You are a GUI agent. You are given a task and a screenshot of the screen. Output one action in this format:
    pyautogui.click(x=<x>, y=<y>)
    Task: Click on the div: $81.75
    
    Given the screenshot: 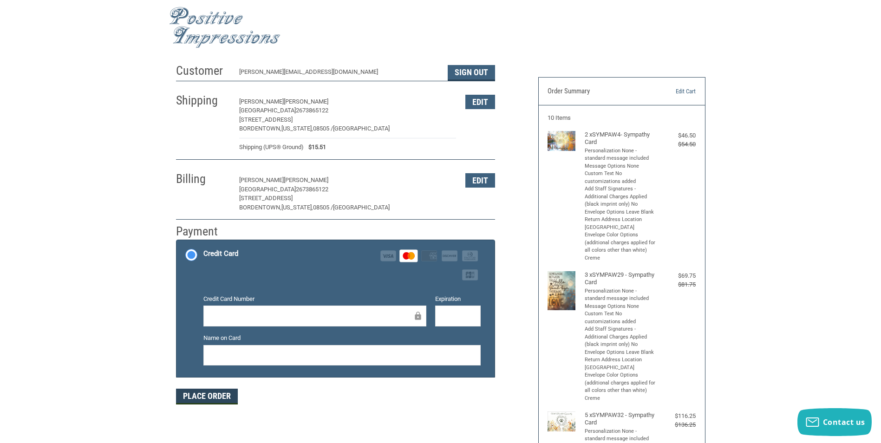 What is the action you would take?
    pyautogui.click(x=677, y=285)
    